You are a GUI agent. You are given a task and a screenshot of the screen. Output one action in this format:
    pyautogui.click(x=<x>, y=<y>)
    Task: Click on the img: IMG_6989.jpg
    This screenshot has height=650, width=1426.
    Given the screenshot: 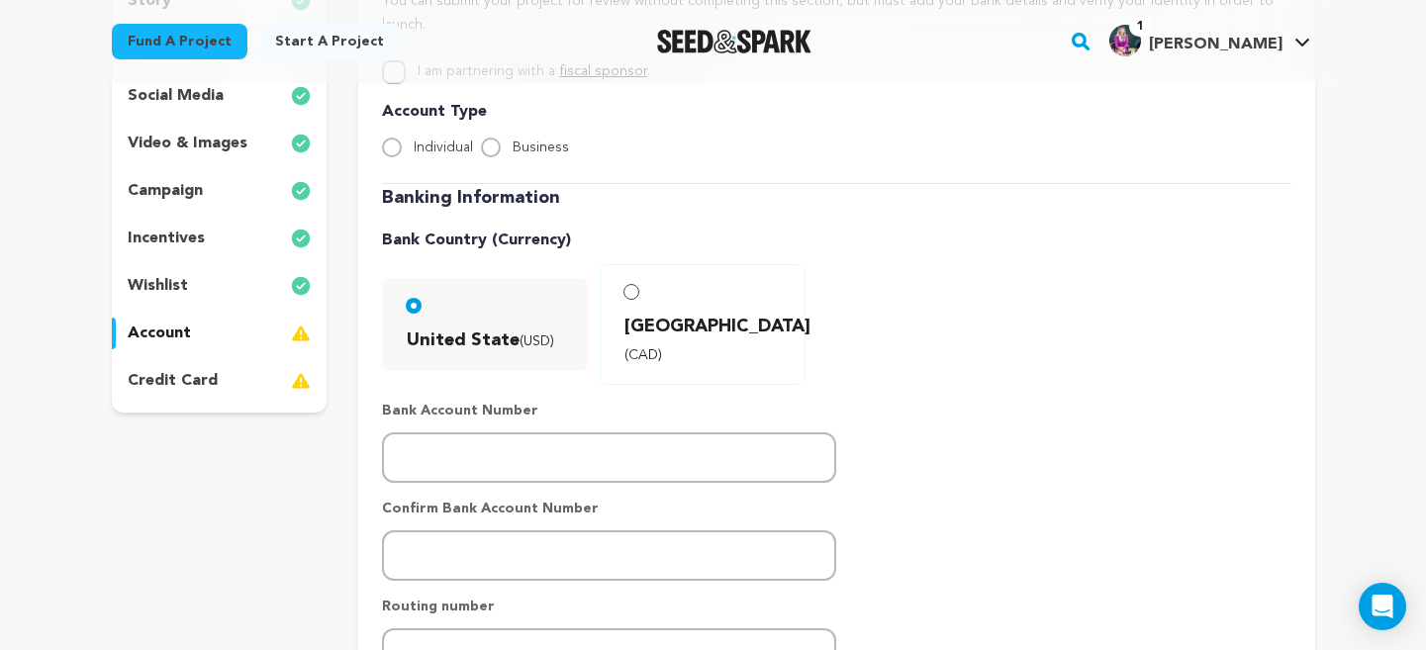 What is the action you would take?
    pyautogui.click(x=1126, y=41)
    